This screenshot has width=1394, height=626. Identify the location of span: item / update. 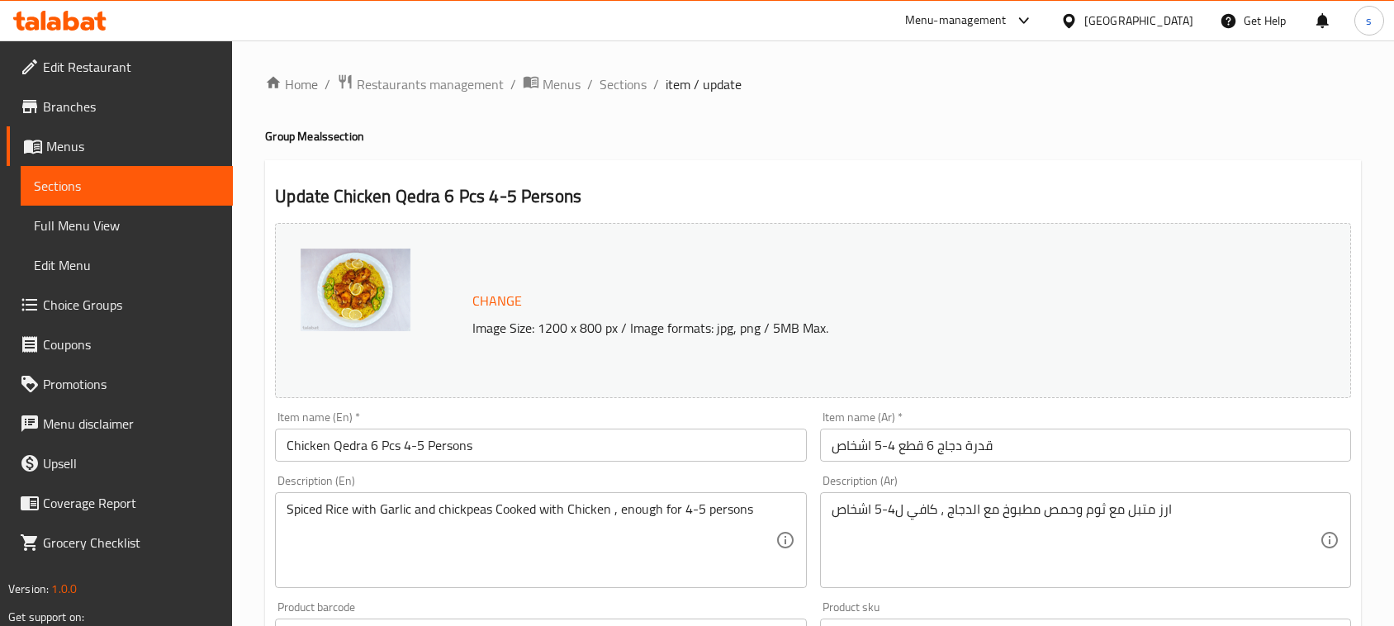
(704, 84).